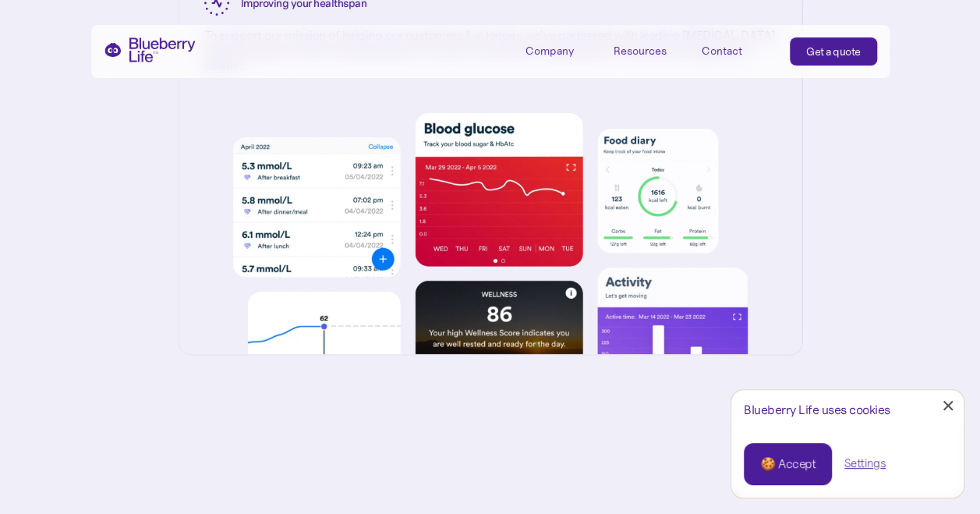  What do you see at coordinates (787, 464) in the screenshot?
I see `a: 🍪 Accept` at bounding box center [787, 464].